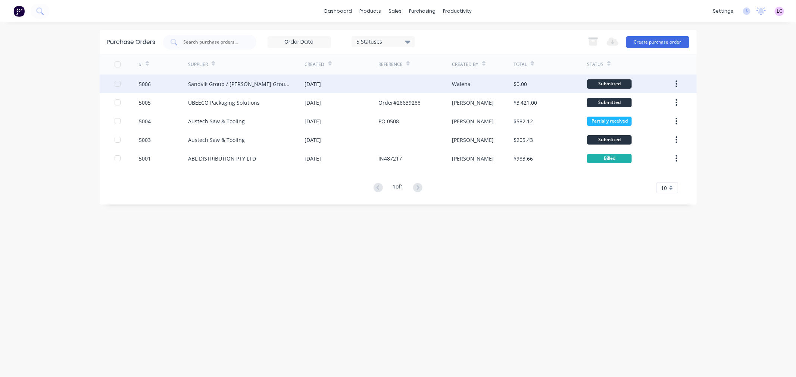 The image size is (796, 377). Describe the element at coordinates (523, 159) in the screenshot. I see `div: $983.66` at that location.